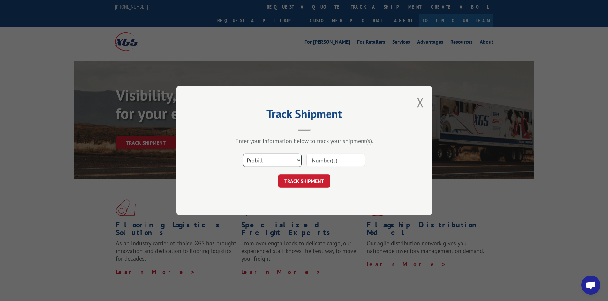  What do you see at coordinates (590, 286) in the screenshot?
I see `div: Open chat` at bounding box center [590, 286].